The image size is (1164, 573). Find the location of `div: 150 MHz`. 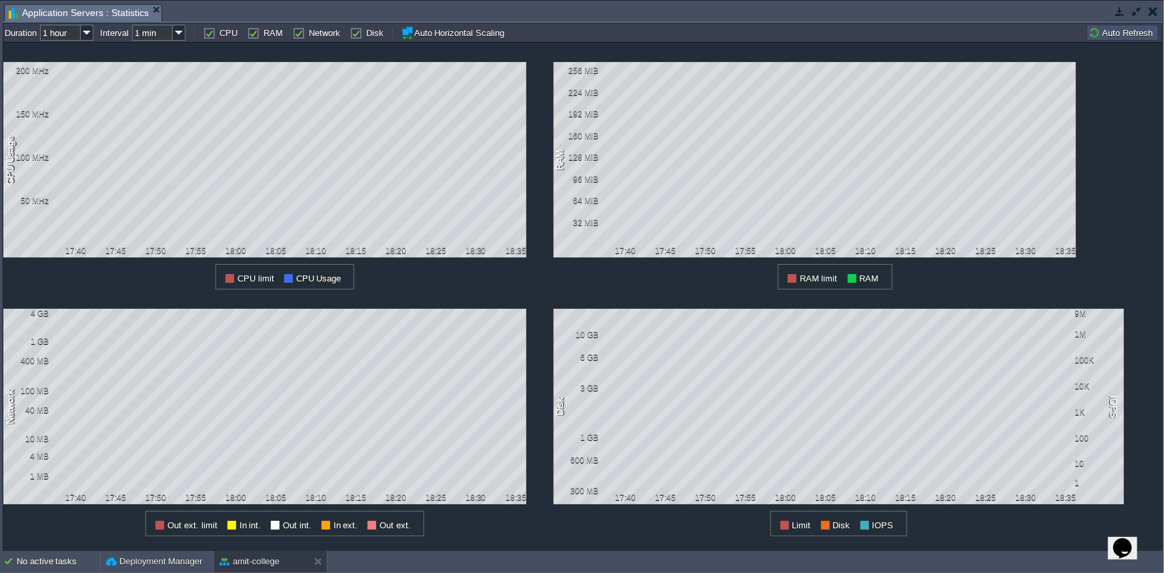

div: 150 MHz is located at coordinates (27, 114).